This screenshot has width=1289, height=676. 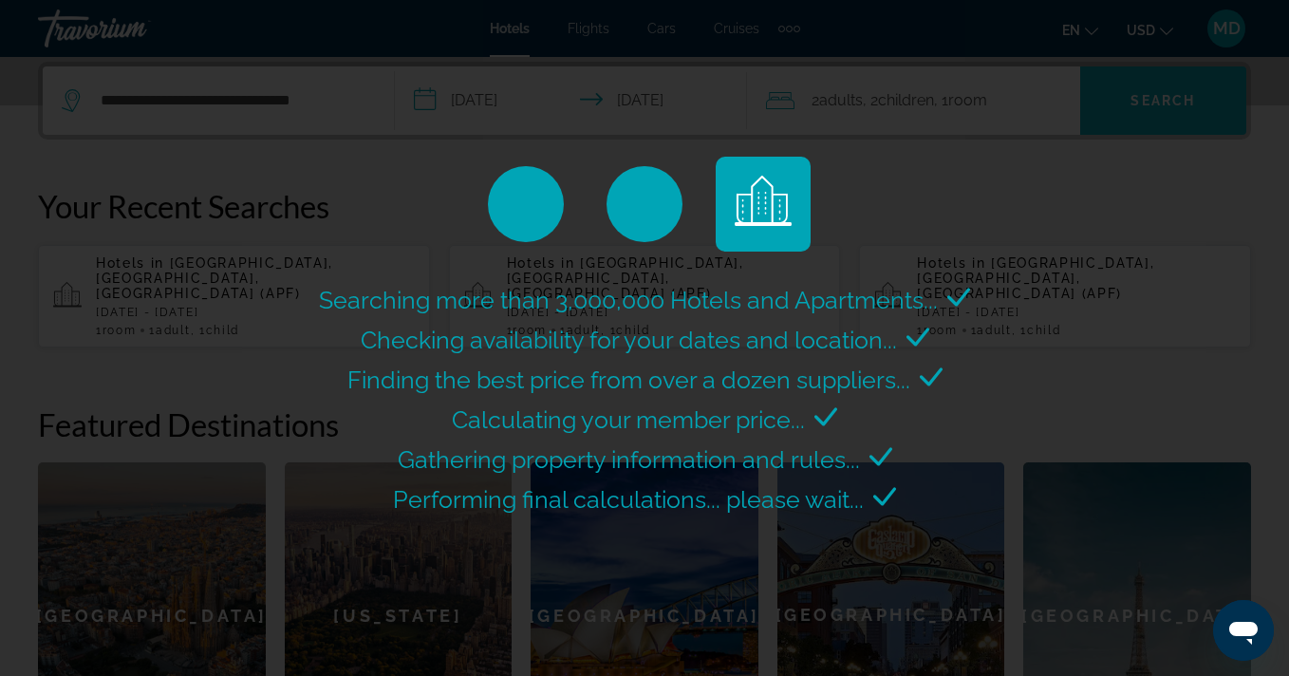 I want to click on span: Performing final calculations... please wait..., so click(x=628, y=499).